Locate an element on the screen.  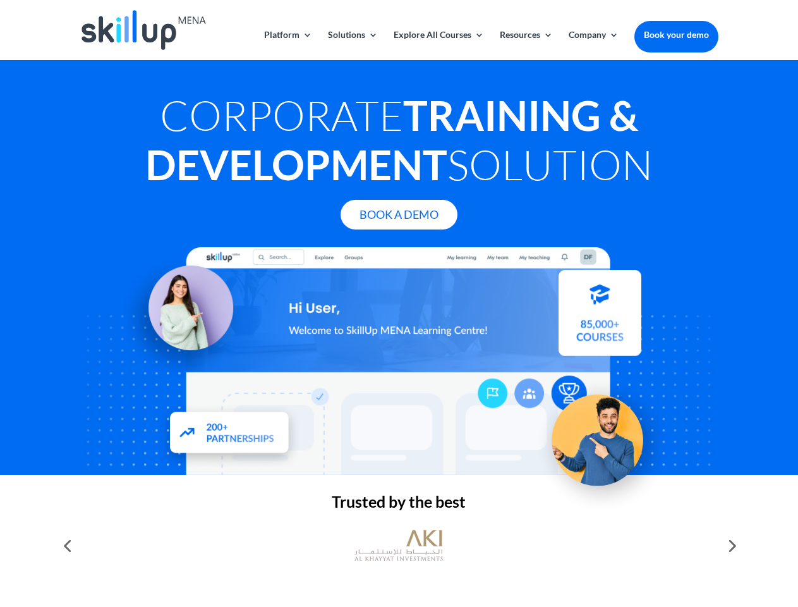
div: Chat Widget is located at coordinates (693, 539).